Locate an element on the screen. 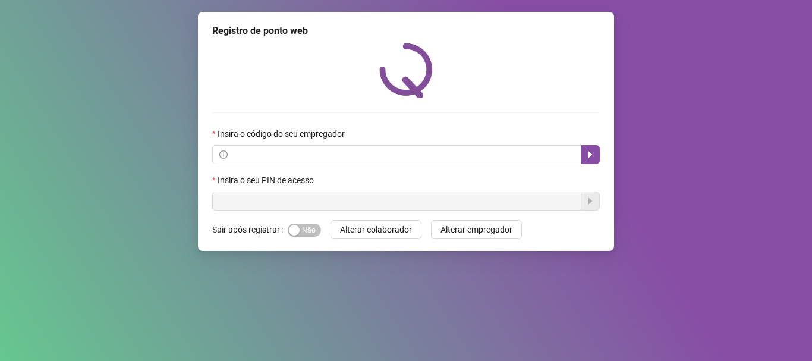  span: caret-right is located at coordinates (590, 155).